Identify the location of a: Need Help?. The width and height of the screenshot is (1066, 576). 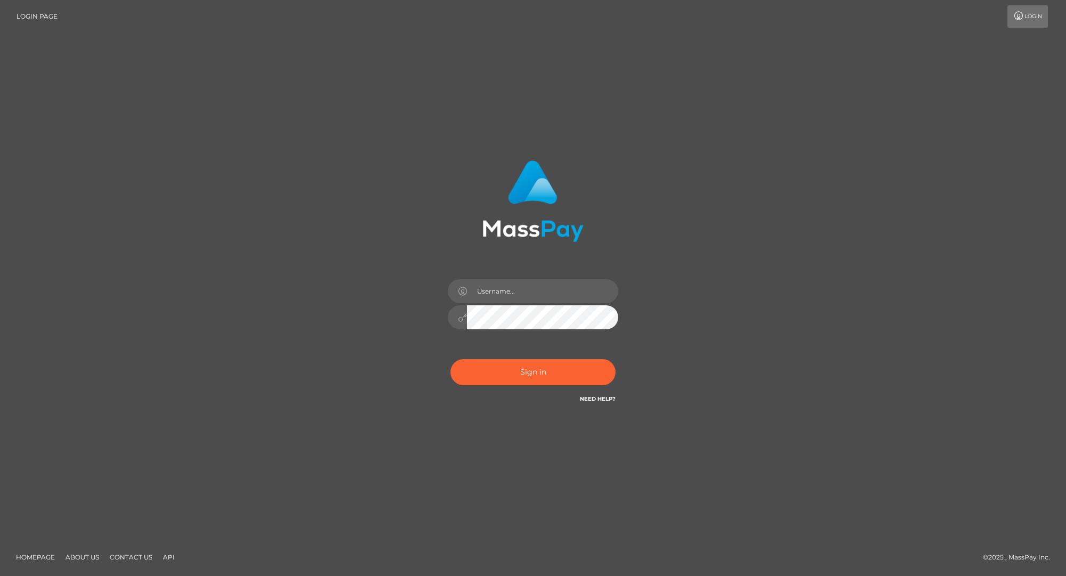
(598, 398).